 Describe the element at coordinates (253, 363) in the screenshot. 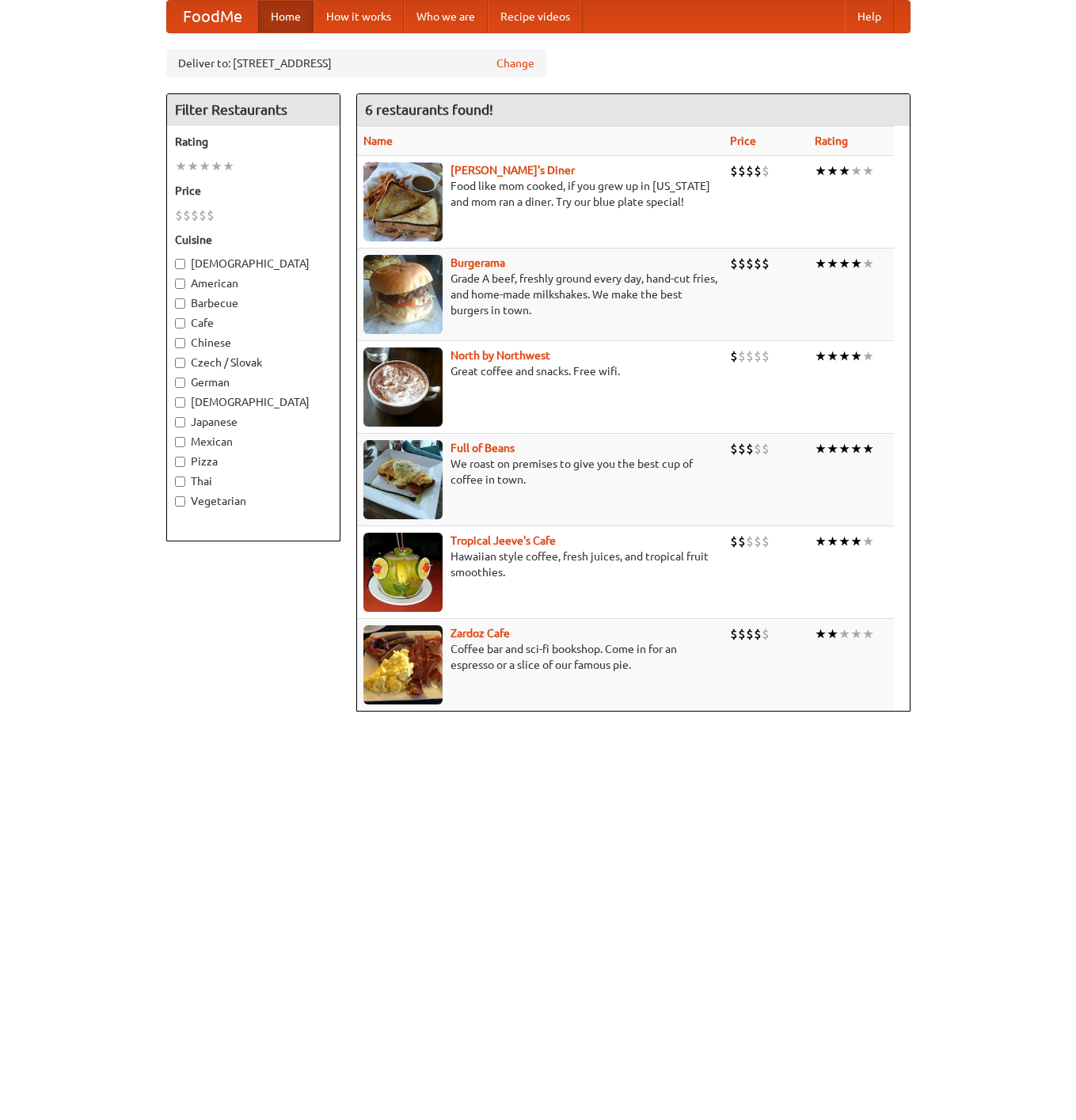

I see `label: Czech / Slovak` at that location.